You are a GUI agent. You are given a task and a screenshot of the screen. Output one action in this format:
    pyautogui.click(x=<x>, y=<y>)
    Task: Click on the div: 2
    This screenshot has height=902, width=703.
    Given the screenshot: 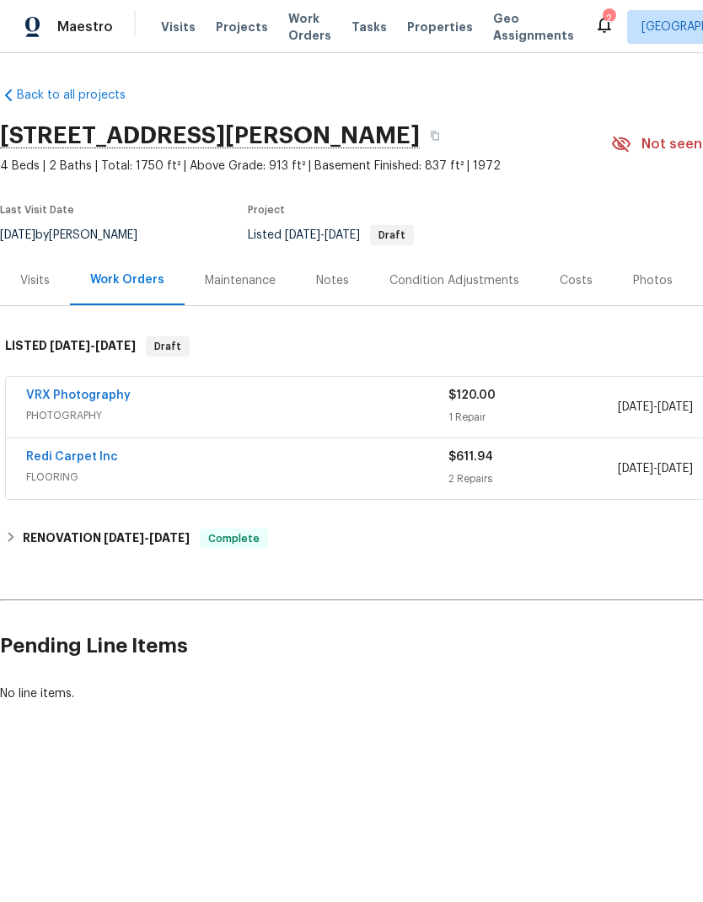 What is the action you would take?
    pyautogui.click(x=609, y=19)
    